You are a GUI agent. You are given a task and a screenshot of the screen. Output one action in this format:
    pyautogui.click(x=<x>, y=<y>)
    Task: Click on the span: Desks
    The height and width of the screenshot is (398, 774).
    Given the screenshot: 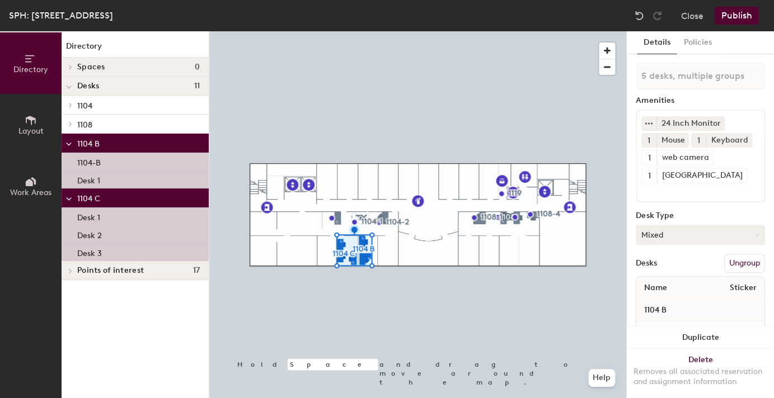 What is the action you would take?
    pyautogui.click(x=88, y=86)
    